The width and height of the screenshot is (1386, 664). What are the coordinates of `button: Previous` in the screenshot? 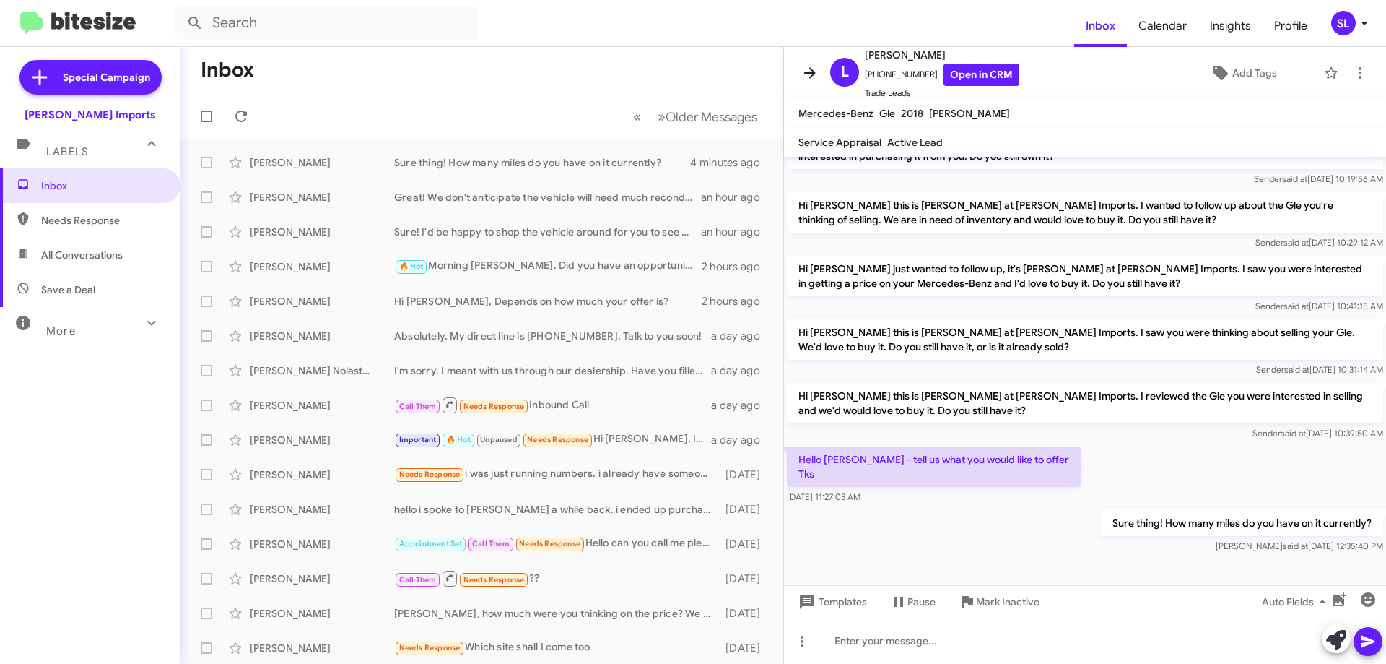 It's located at (637, 116).